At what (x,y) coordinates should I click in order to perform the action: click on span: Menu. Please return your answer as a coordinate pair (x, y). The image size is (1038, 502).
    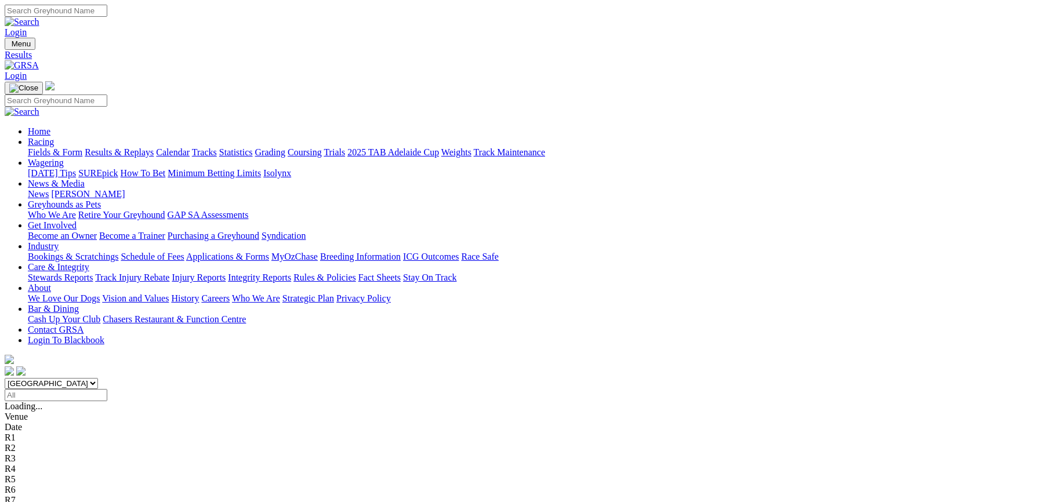
    Looking at the image, I should click on (21, 43).